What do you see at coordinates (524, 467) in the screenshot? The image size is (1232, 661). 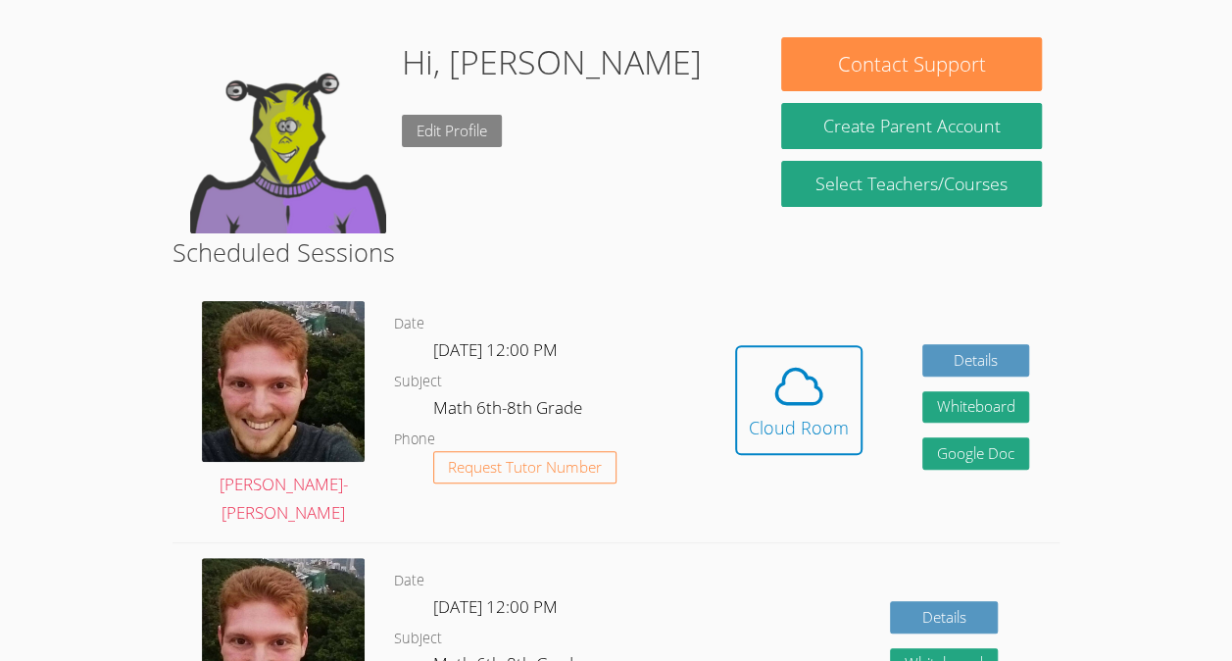 I see `button: Request Tutor Number` at bounding box center [524, 467].